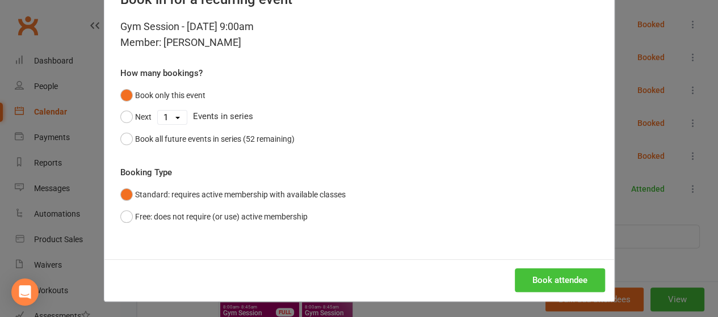 The image size is (718, 317). What do you see at coordinates (215, 139) in the screenshot?
I see `div: Book all future events in series (52 remaining)` at bounding box center [215, 139].